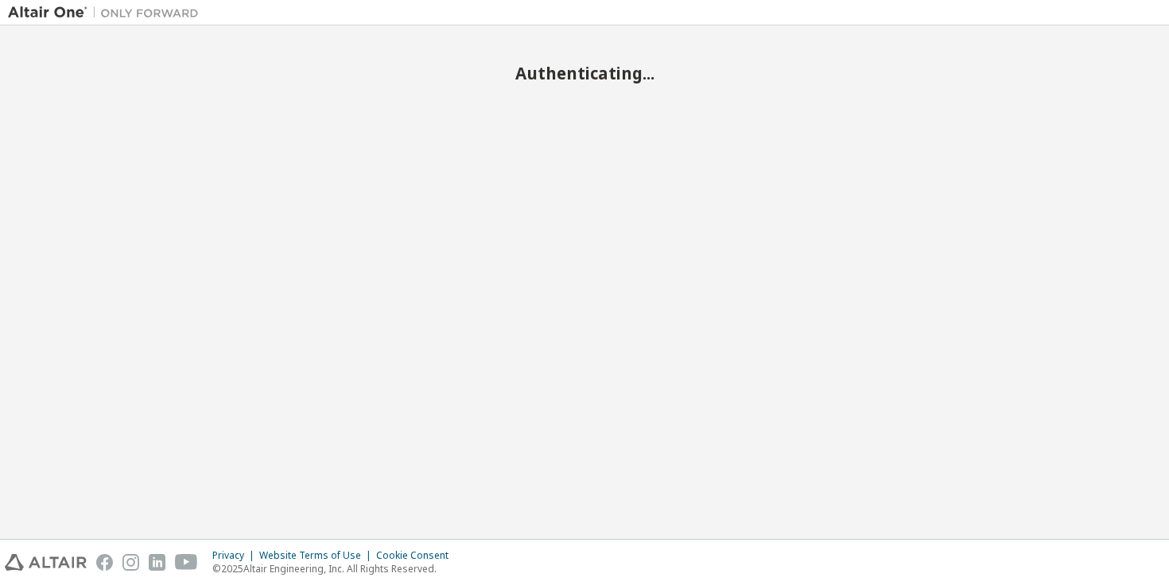 This screenshot has width=1169, height=585. What do you see at coordinates (130, 562) in the screenshot?
I see `img: instagram.svg` at bounding box center [130, 562].